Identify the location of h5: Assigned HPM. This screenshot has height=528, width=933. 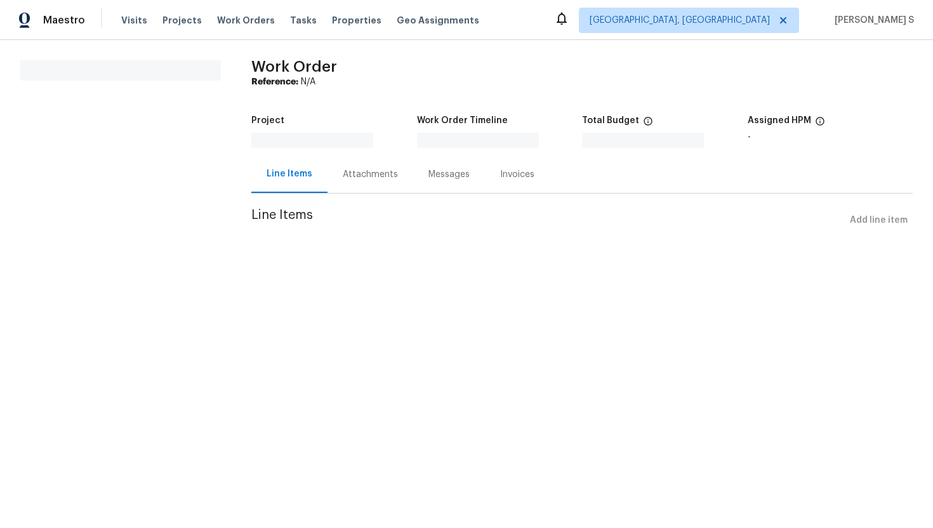
(780, 121).